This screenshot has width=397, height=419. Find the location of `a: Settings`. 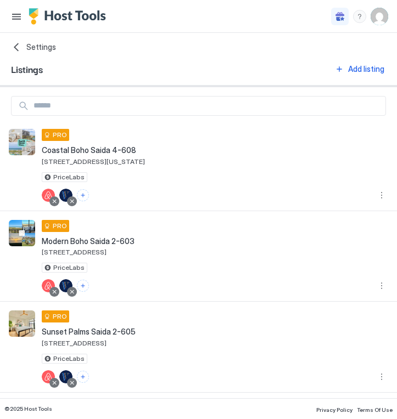

a: Settings is located at coordinates (198, 47).